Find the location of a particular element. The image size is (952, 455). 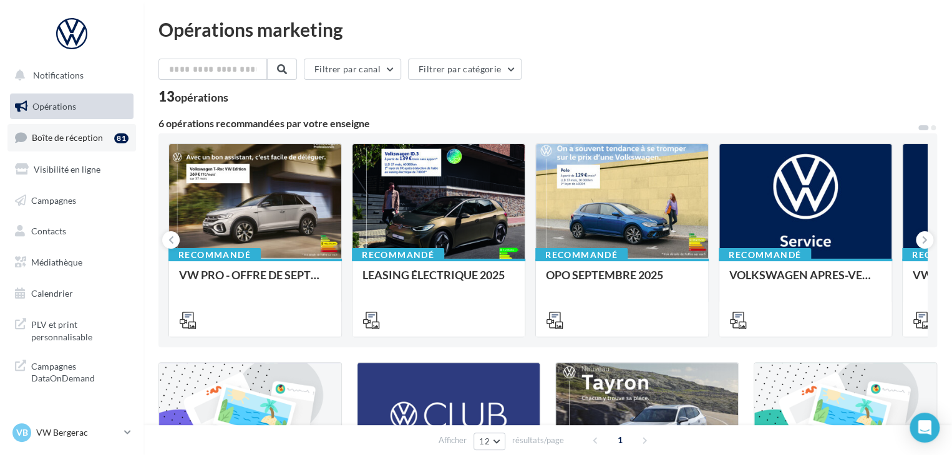

span: 12 is located at coordinates (484, 441).